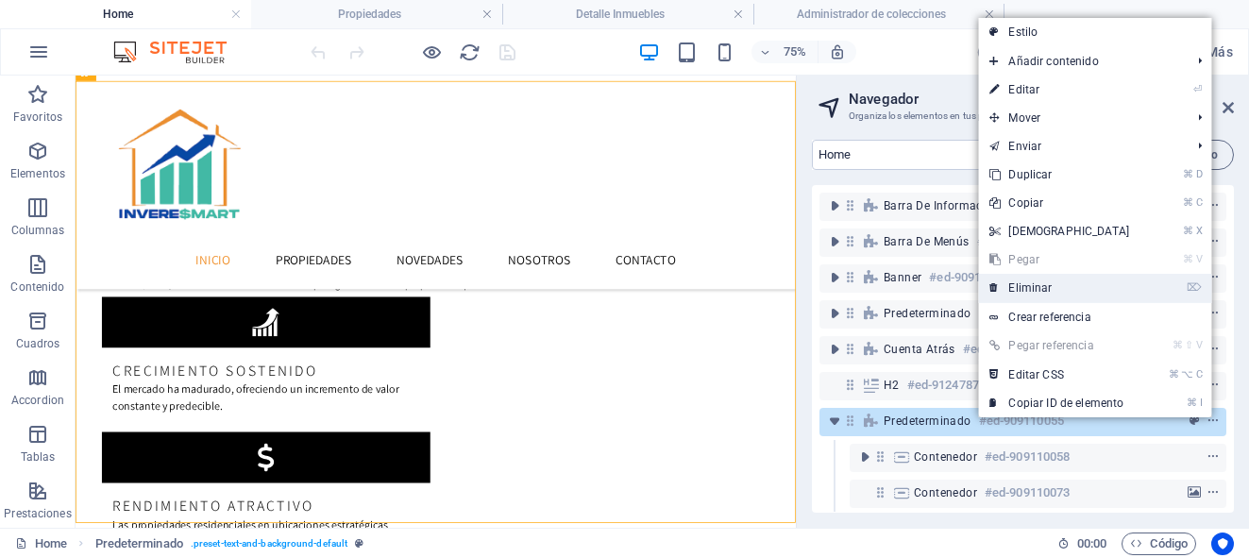  I want to click on span: Barra de menús, so click(926, 242).